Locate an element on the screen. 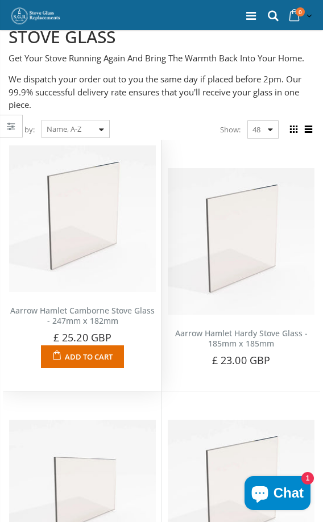  a: Menu is located at coordinates (250, 15).